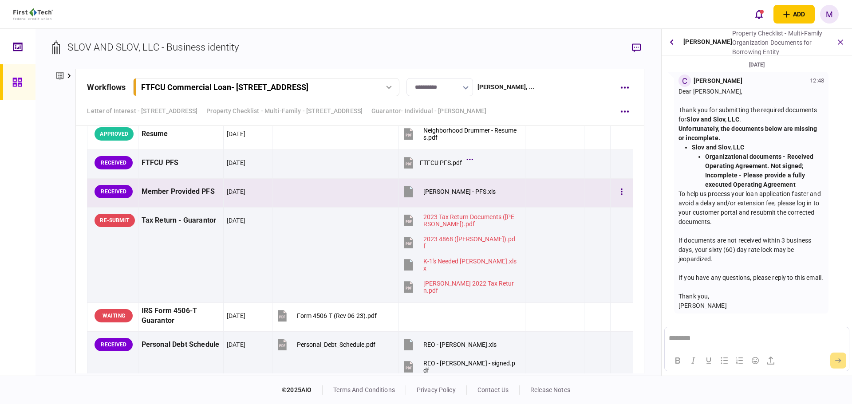  I want to click on div: APPROVED, so click(114, 134).